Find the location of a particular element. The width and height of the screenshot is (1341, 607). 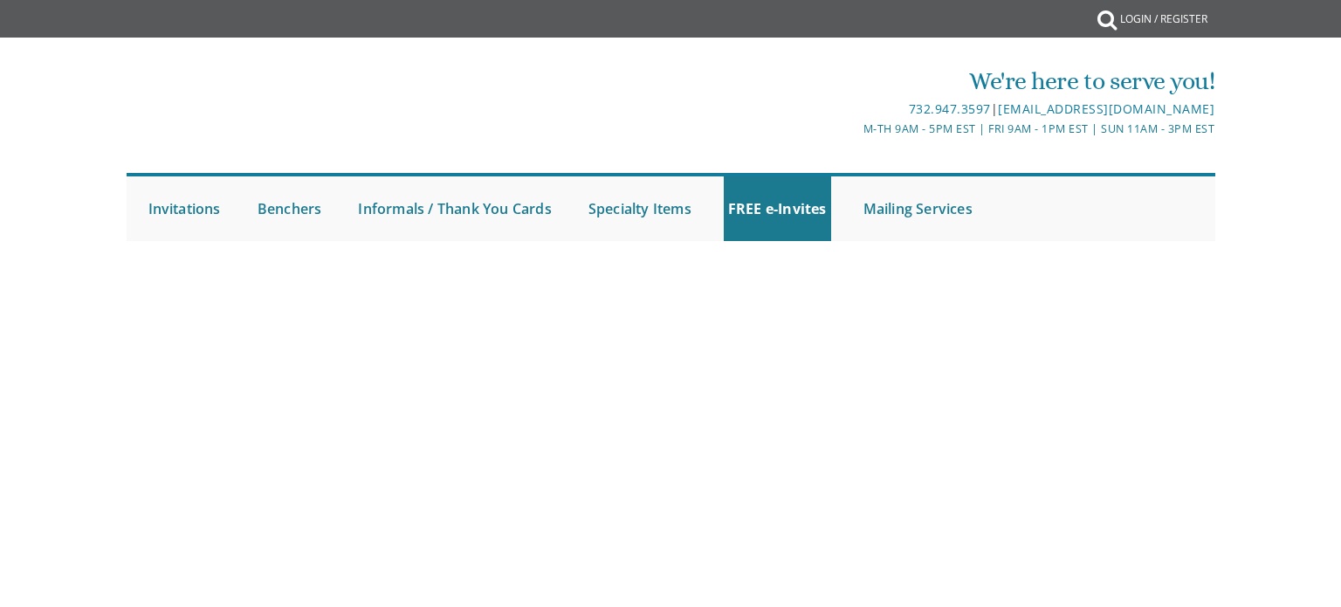

a: Benchers is located at coordinates (290, 209).